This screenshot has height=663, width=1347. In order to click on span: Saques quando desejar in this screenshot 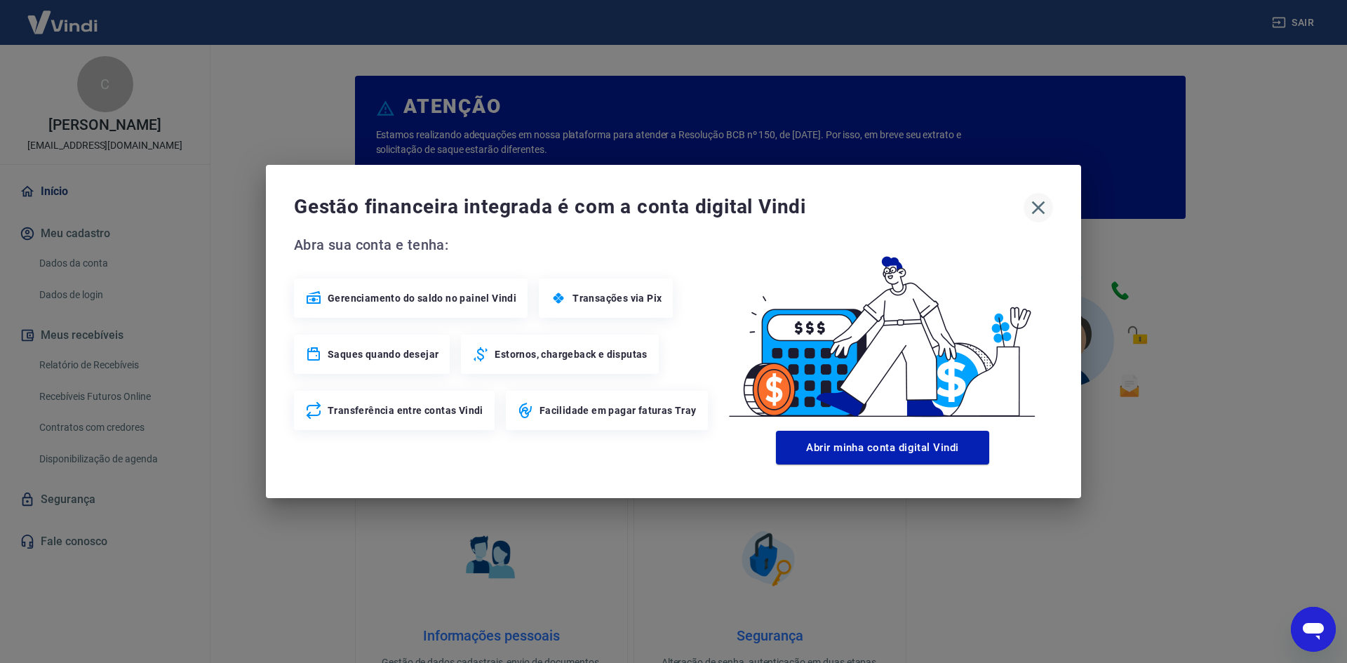, I will do `click(383, 354)`.